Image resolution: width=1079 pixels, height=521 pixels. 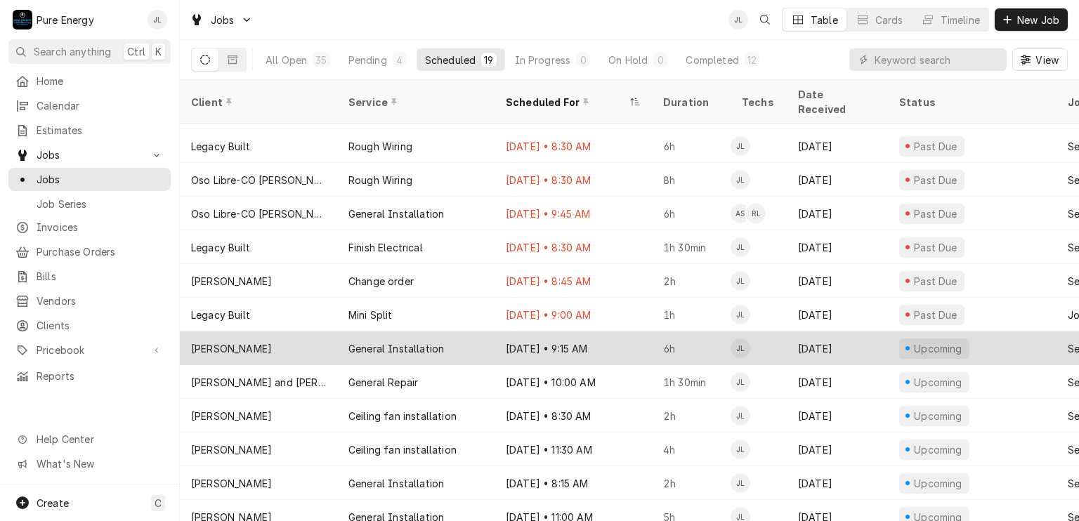 I want to click on span: Search anything, so click(x=72, y=51).